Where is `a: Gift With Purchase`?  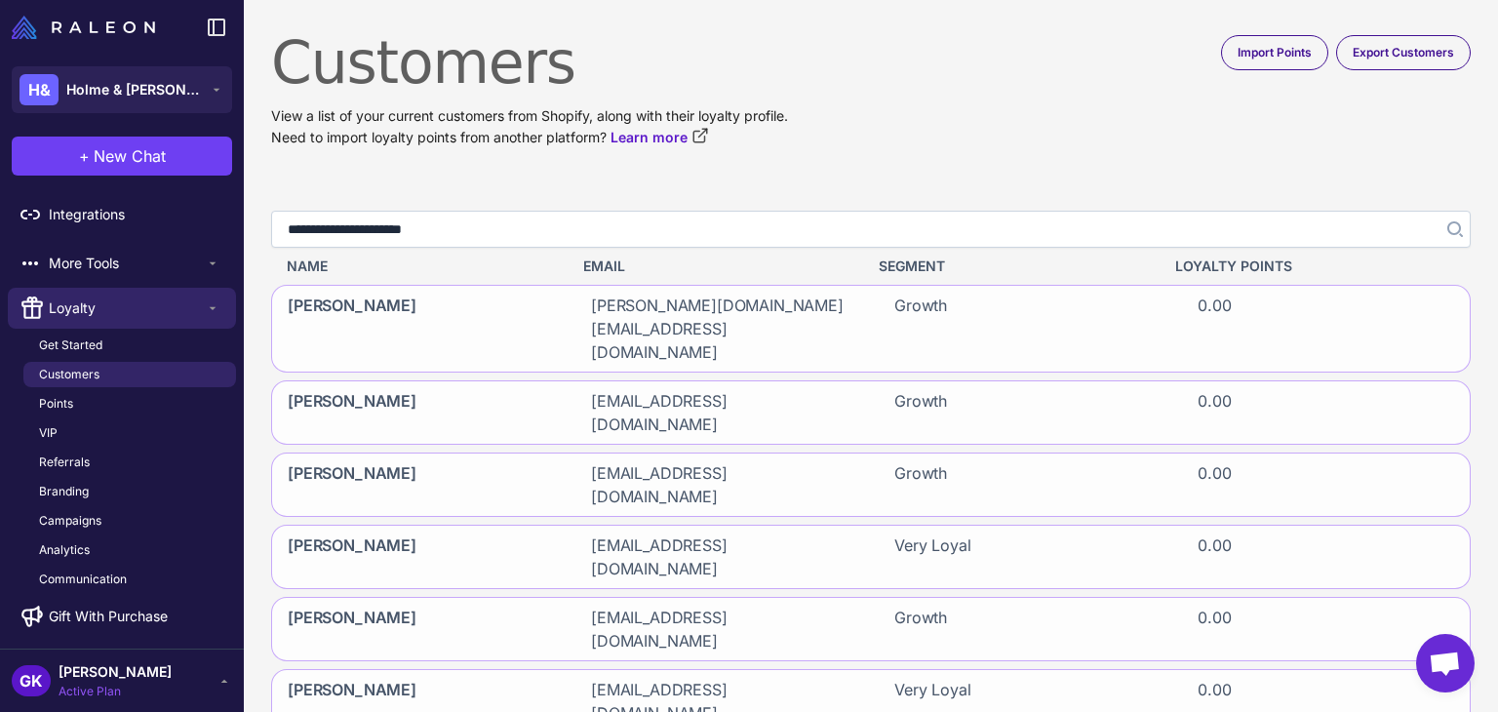 a: Gift With Purchase is located at coordinates (122, 616).